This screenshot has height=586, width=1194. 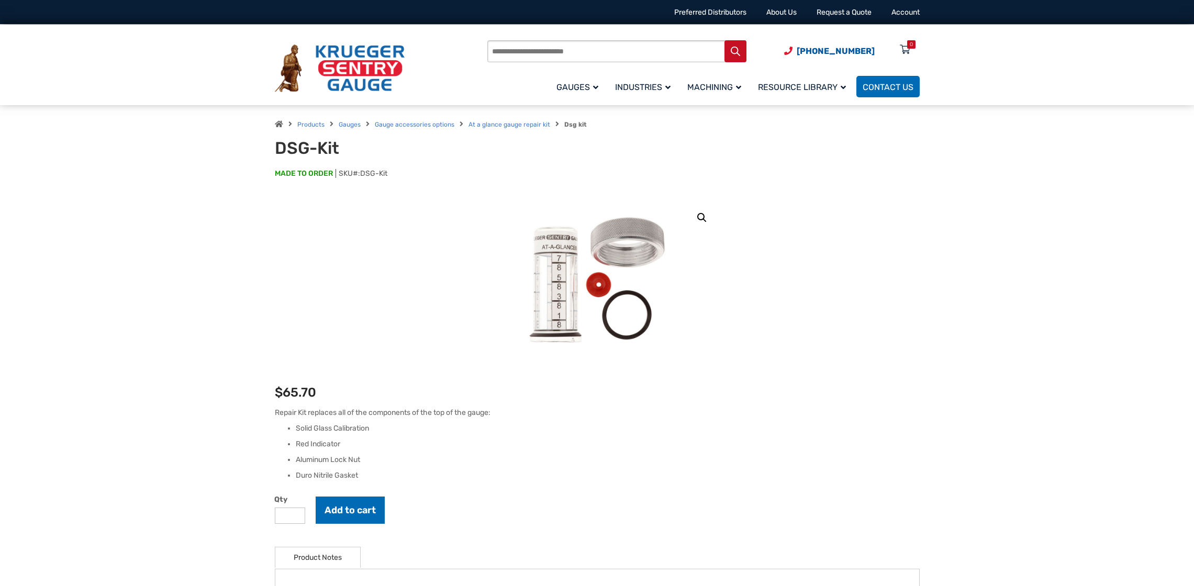 I want to click on a: Phone Number (920) 434-8860, so click(x=829, y=51).